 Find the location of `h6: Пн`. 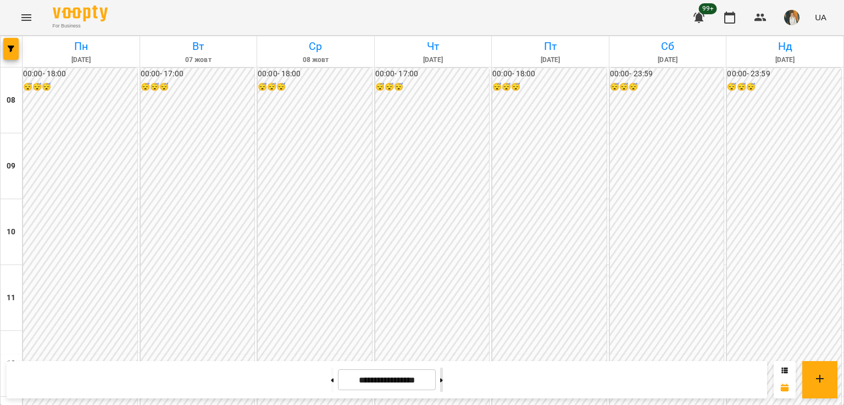

h6: Пн is located at coordinates (81, 46).